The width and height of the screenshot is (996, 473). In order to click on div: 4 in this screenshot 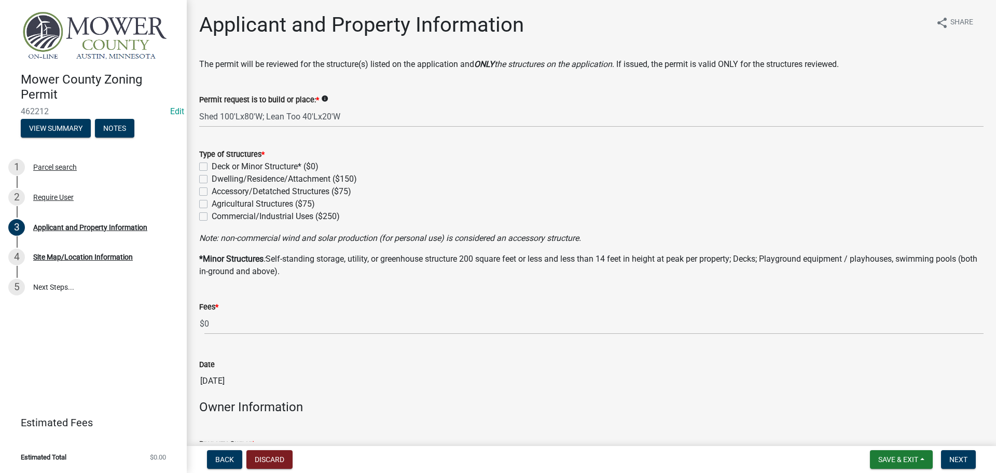, I will do `click(17, 257)`.